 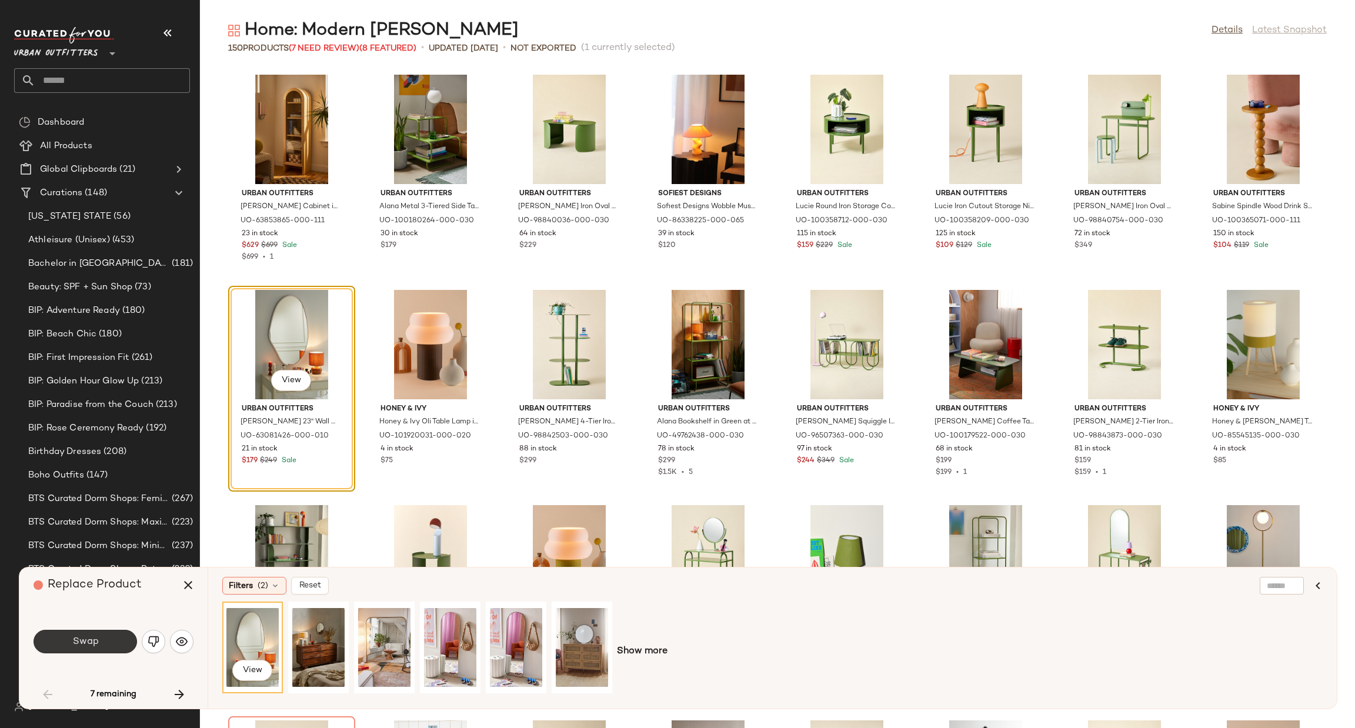 I want to click on span: Beauty: SPF + Sun Shop, so click(x=80, y=287).